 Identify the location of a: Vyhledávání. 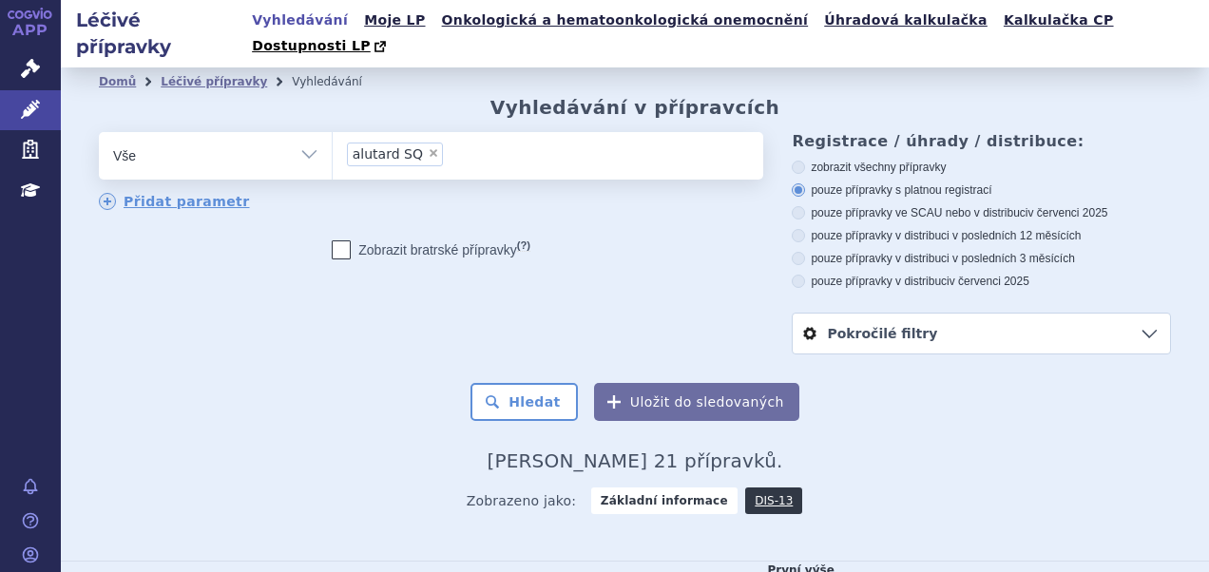
(300, 20).